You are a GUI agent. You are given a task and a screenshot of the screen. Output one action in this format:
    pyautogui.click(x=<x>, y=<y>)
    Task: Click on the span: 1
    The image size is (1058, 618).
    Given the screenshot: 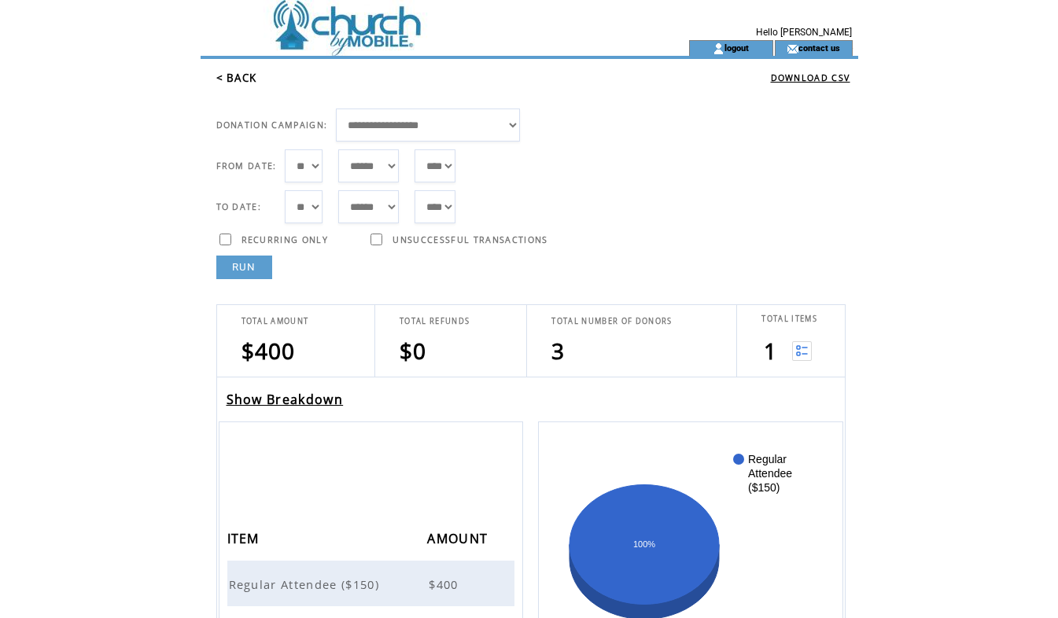 What is the action you would take?
    pyautogui.click(x=770, y=351)
    